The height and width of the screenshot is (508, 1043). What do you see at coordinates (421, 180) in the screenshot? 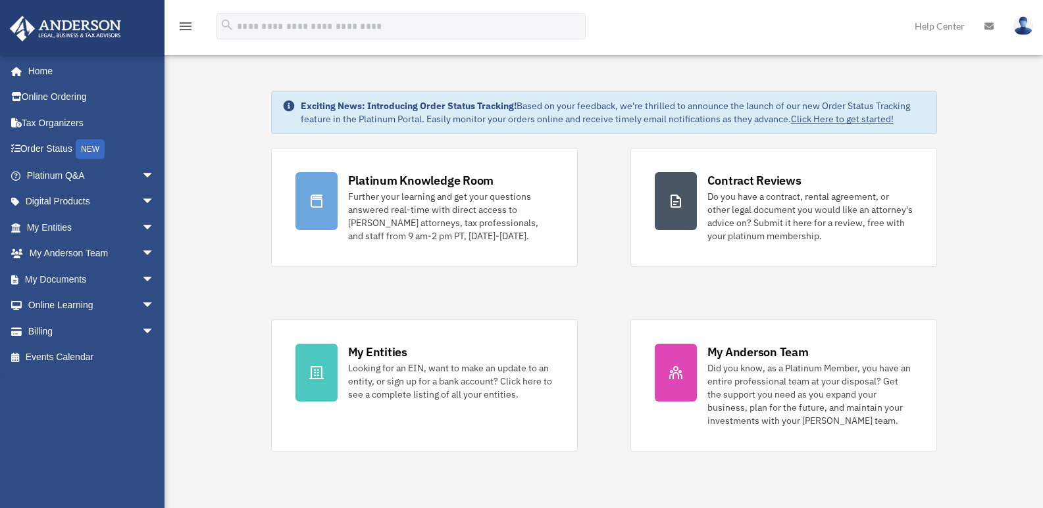
I see `div: Platinum Knowledge Room` at bounding box center [421, 180].